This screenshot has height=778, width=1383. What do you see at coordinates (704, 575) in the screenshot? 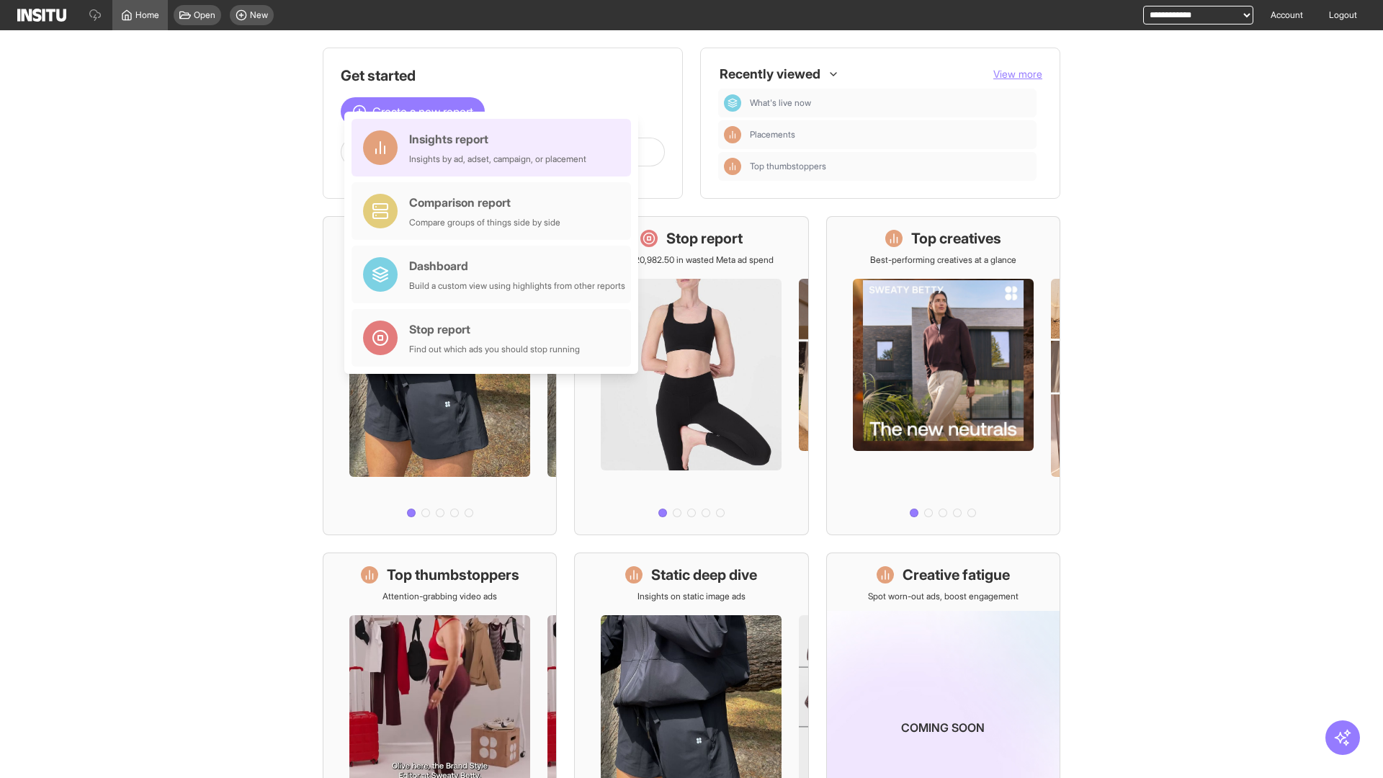
I see `h1: Static deep dive` at bounding box center [704, 575].